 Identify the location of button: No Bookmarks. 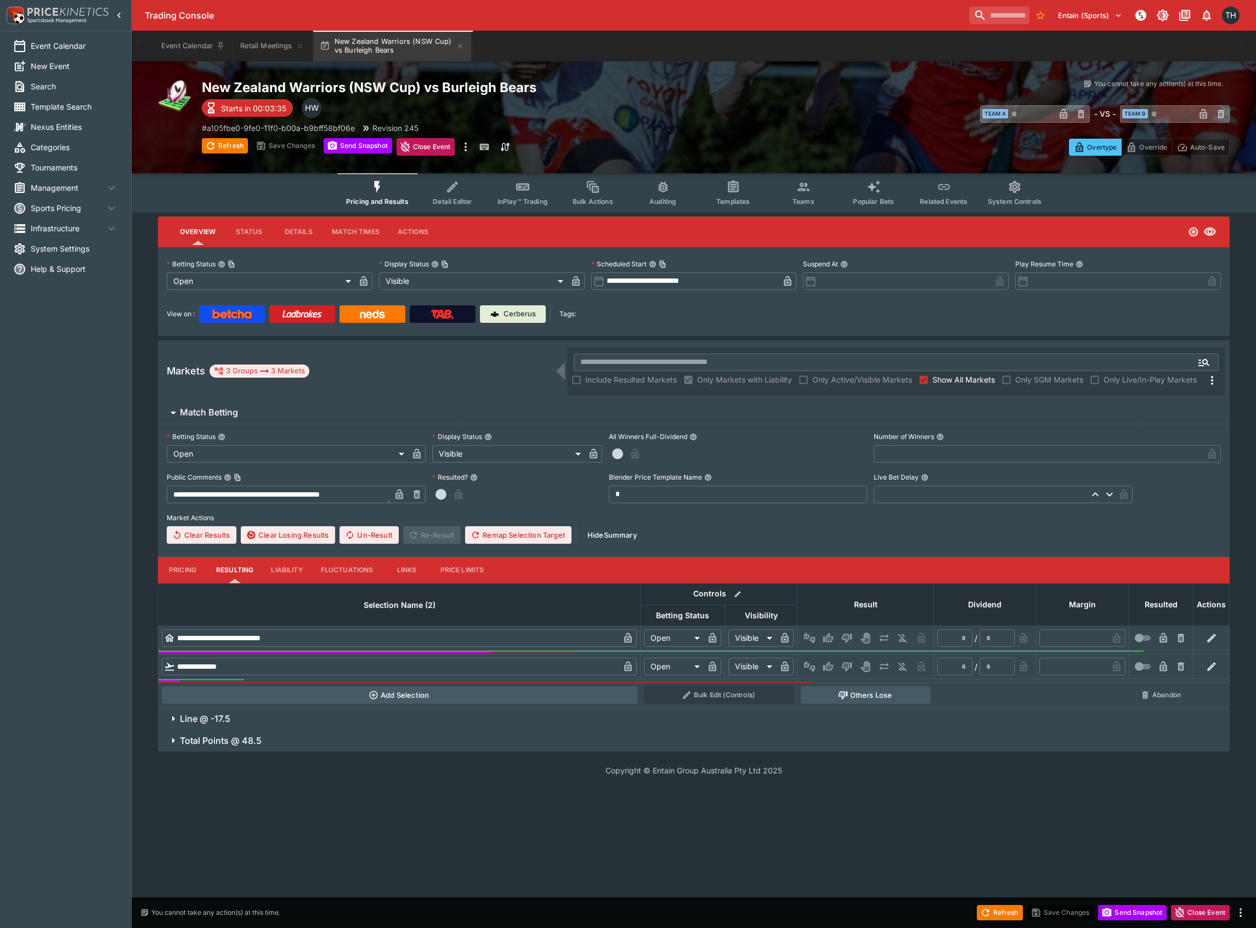
(1040, 15).